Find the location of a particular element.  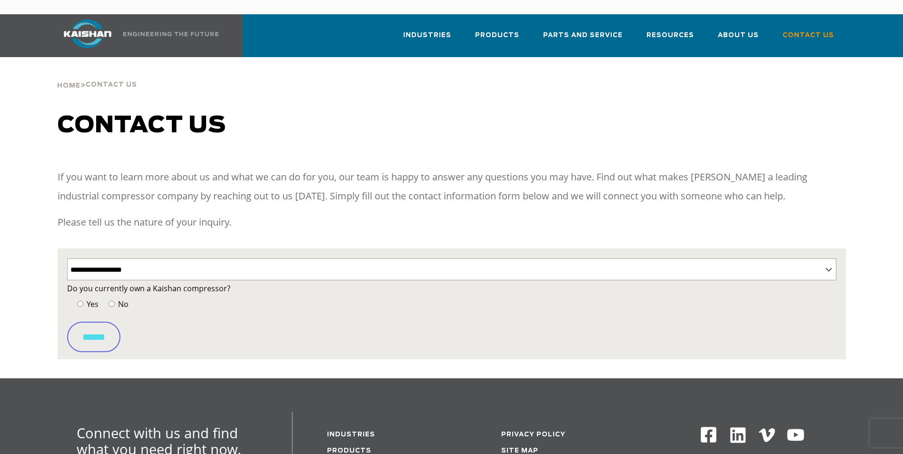

span: Resources is located at coordinates (670, 35).